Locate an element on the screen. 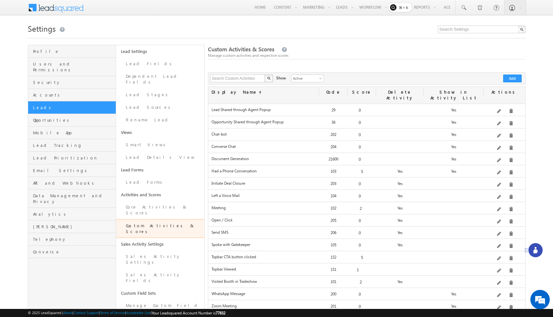  a: Sales Activity Fields is located at coordinates (160, 278).